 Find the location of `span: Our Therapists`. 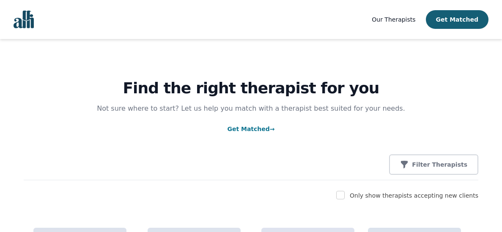

span: Our Therapists is located at coordinates (394, 19).